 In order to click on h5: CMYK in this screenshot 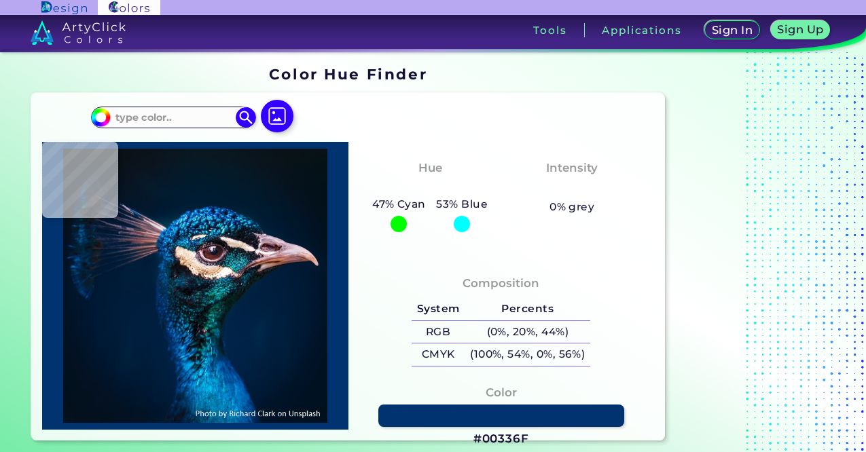, I will do `click(438, 354)`.